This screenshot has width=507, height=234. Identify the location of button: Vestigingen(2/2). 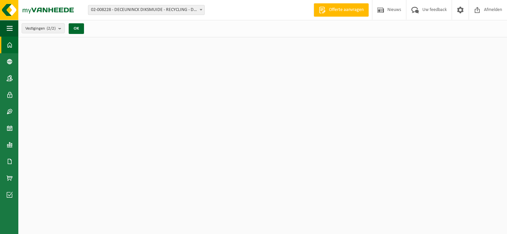
(43, 28).